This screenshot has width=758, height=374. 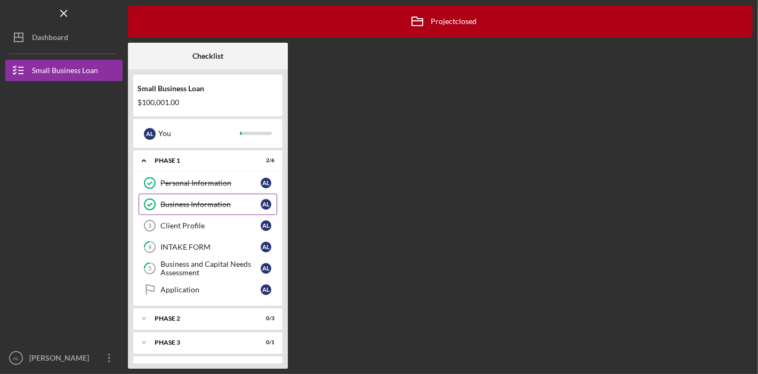 What do you see at coordinates (201, 318) in the screenshot?
I see `div: Phase 2` at bounding box center [201, 318].